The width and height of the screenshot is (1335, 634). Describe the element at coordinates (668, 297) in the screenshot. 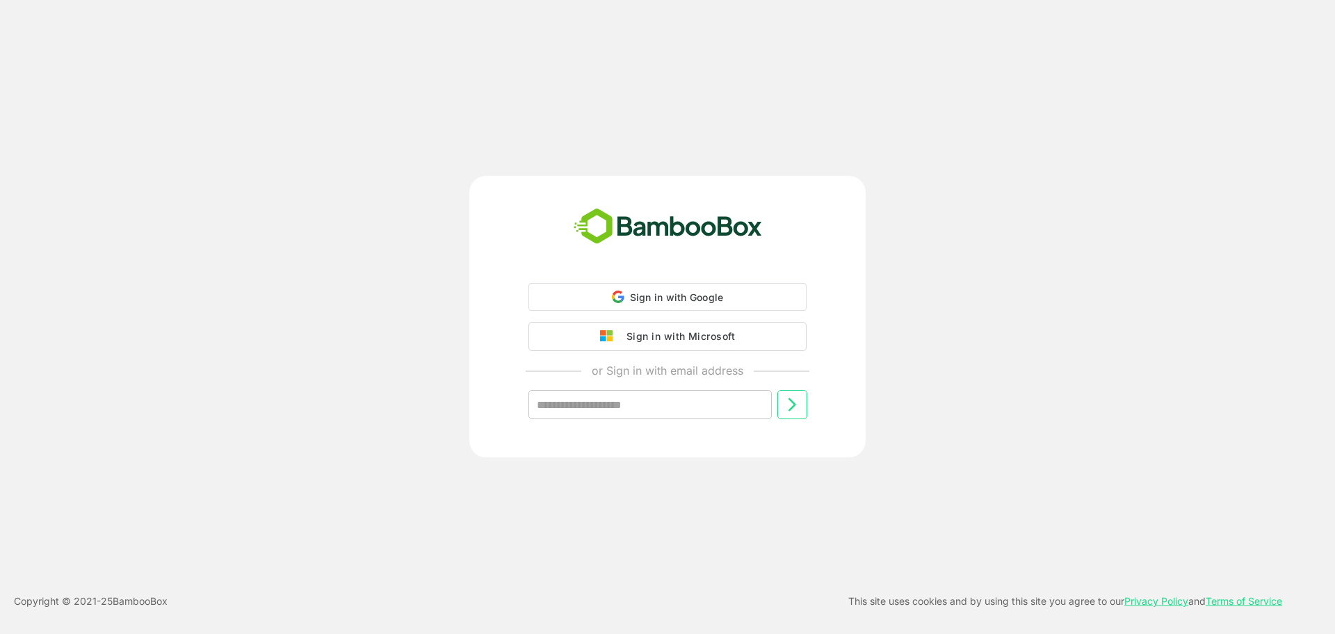

I see `div: Sign in with Google` at that location.